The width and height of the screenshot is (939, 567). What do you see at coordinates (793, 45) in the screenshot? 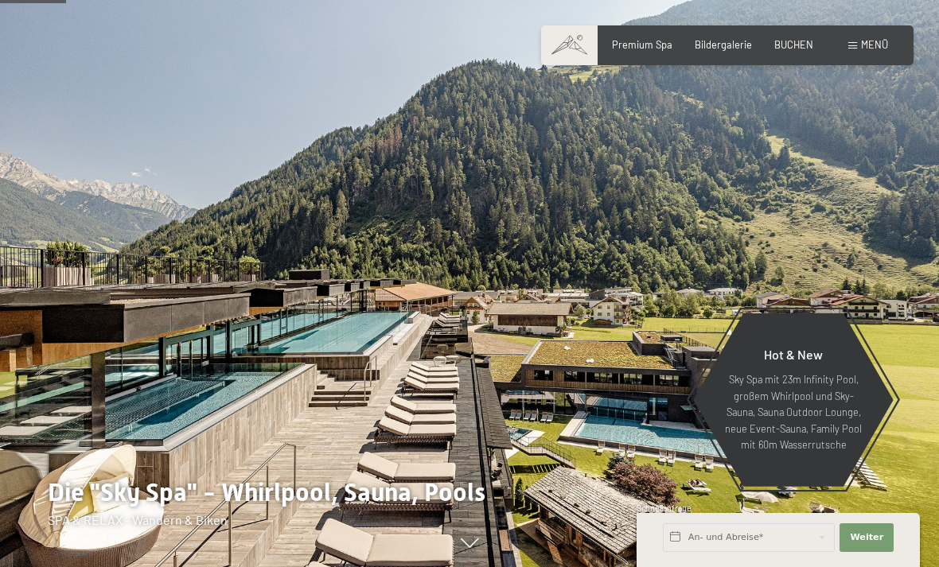
I see `span: BUCHEN` at bounding box center [793, 45].